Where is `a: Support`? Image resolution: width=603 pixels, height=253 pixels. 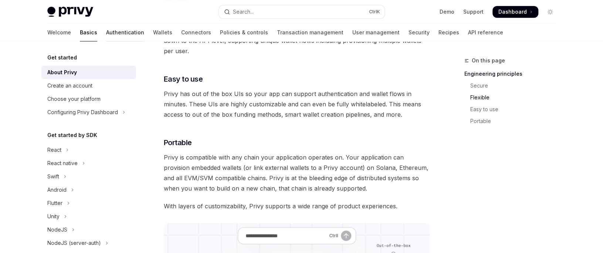 a: Support is located at coordinates (473, 12).